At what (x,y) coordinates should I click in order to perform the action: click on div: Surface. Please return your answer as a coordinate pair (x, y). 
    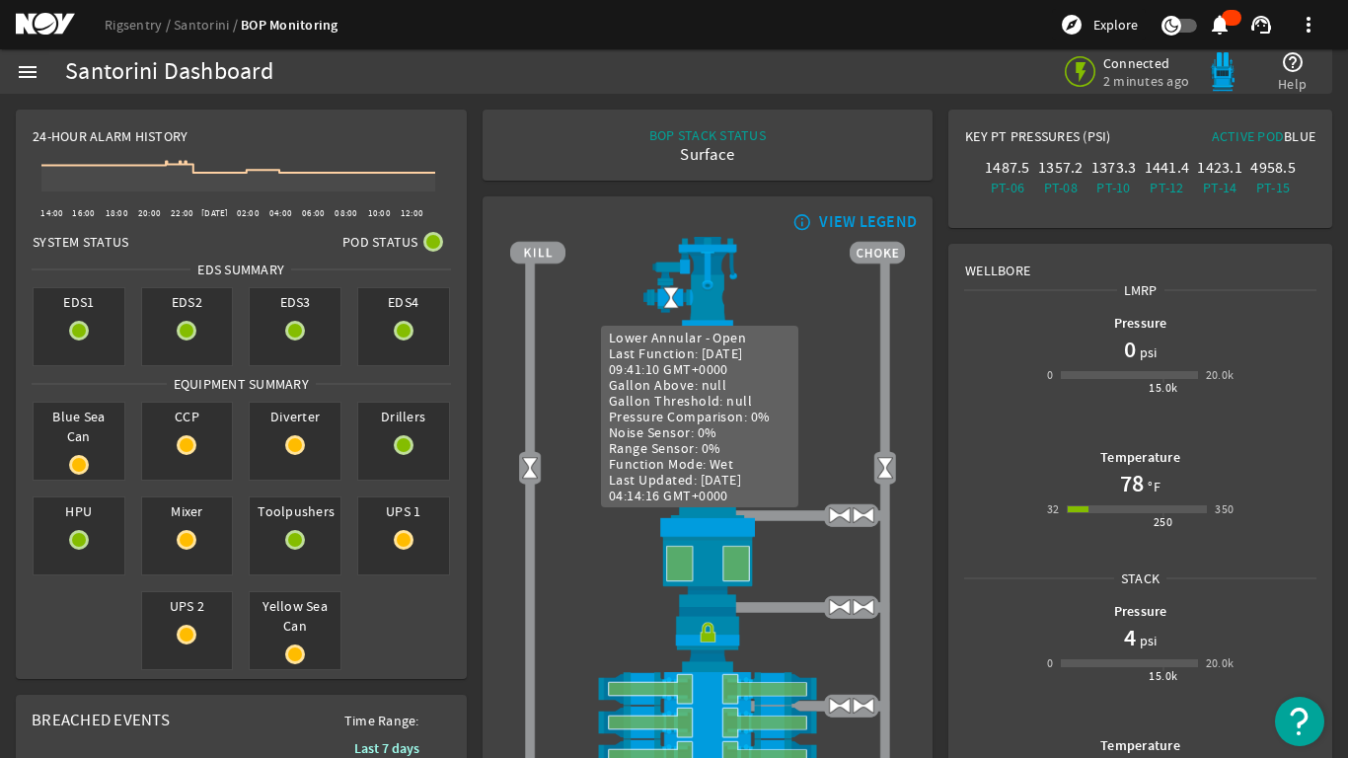
    Looking at the image, I should click on (707, 155).